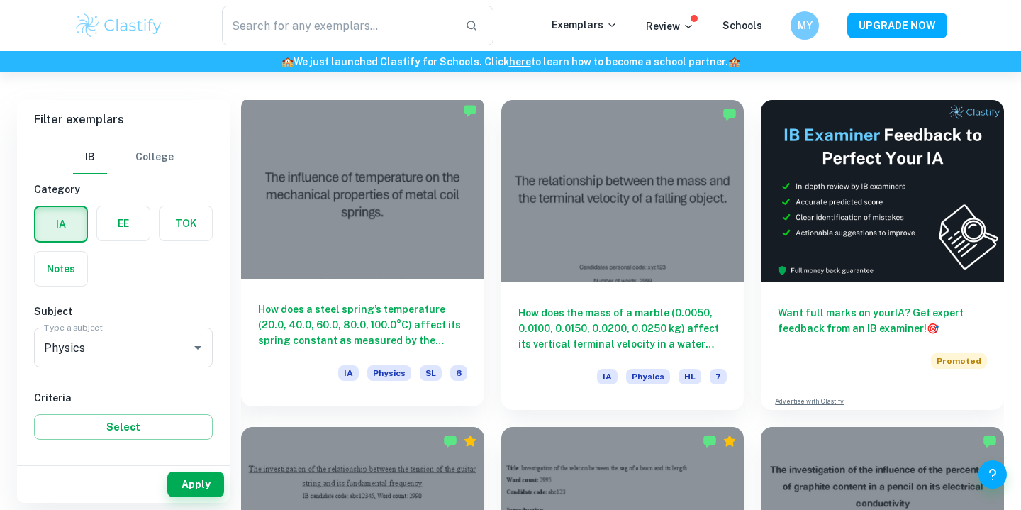 This screenshot has width=1021, height=510. What do you see at coordinates (118, 26) in the screenshot?
I see `a: Clastify logo` at bounding box center [118, 26].